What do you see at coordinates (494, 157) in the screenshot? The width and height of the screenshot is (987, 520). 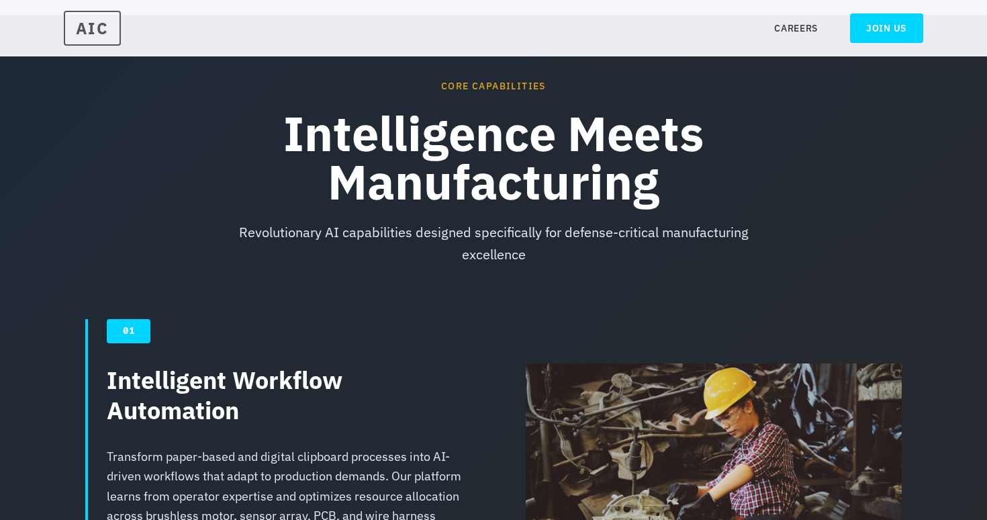 I see `h2: Intelligence Meets Manufacturing` at bounding box center [494, 157].